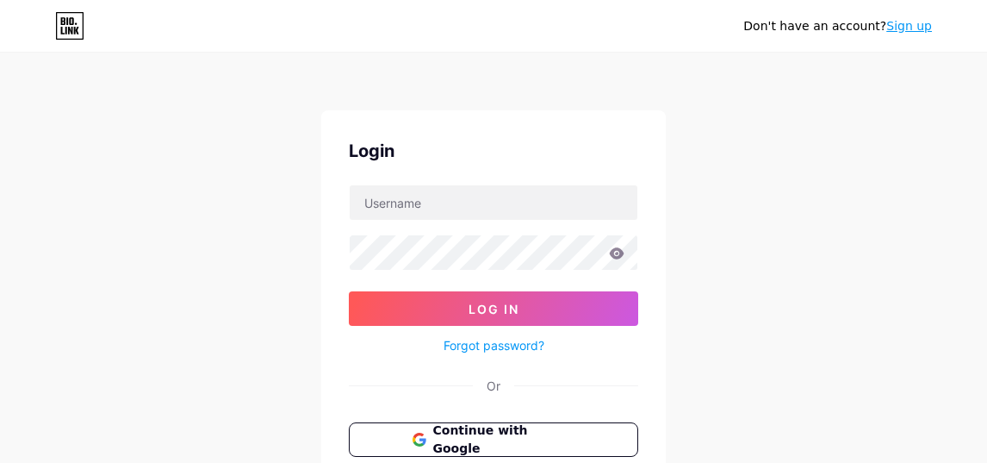 The width and height of the screenshot is (987, 463). What do you see at coordinates (504, 439) in the screenshot?
I see `span: Continue with Google` at bounding box center [504, 439].